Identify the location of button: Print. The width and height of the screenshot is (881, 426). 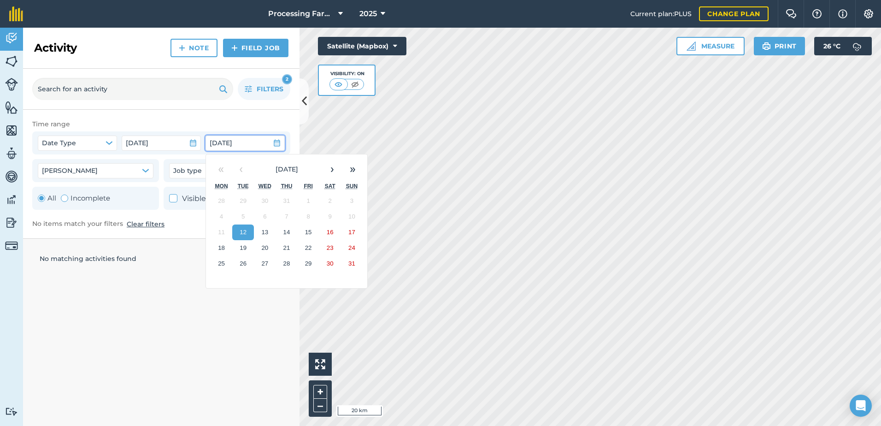
(779, 46).